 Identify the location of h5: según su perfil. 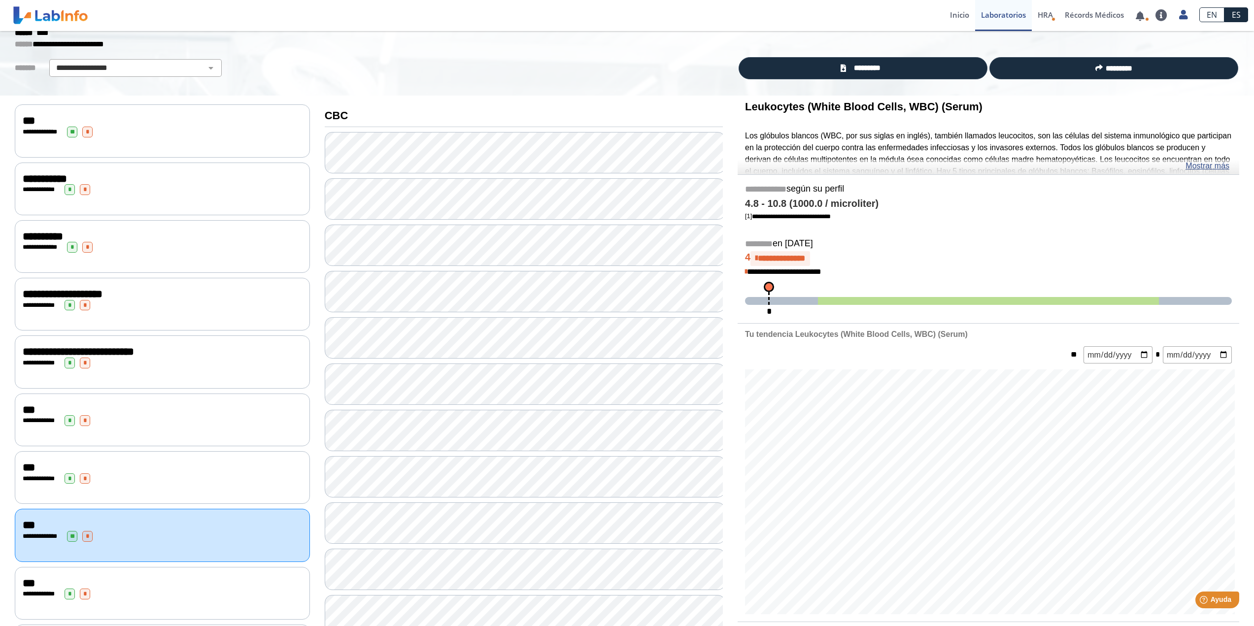
(988, 189).